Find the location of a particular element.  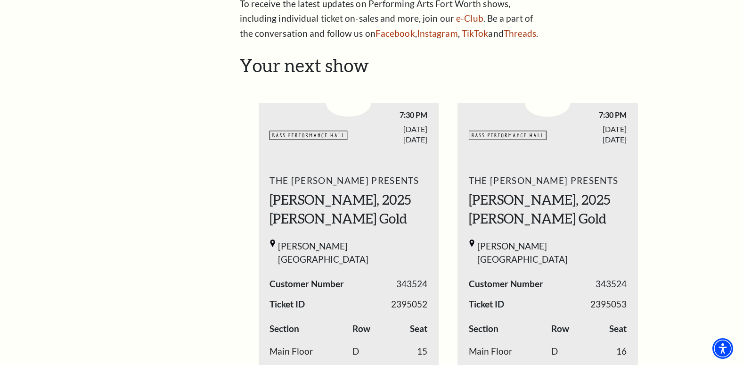

td: 16 is located at coordinates (611, 351).